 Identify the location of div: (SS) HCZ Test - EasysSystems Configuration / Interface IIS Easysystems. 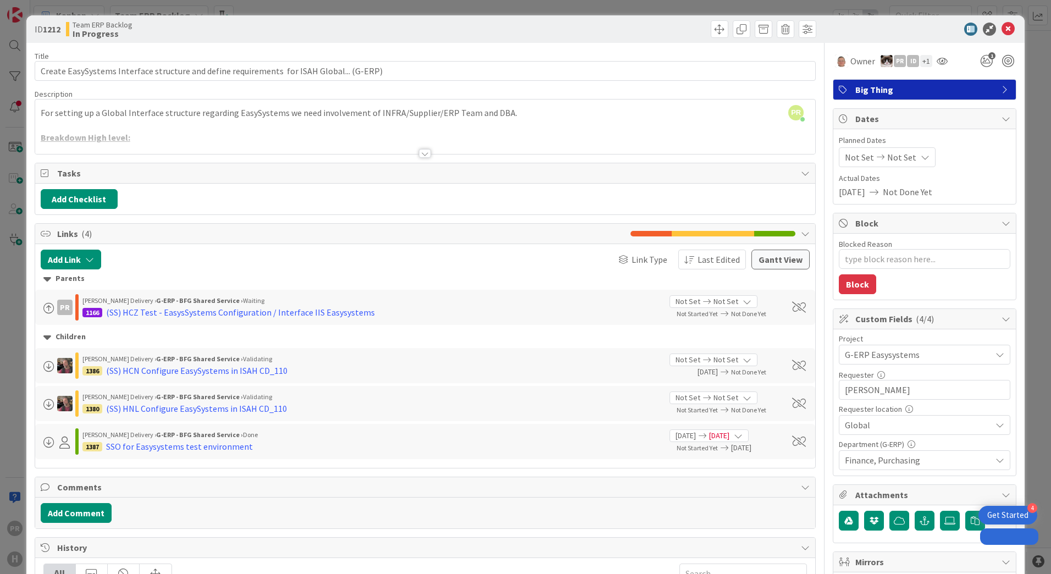
(240, 312).